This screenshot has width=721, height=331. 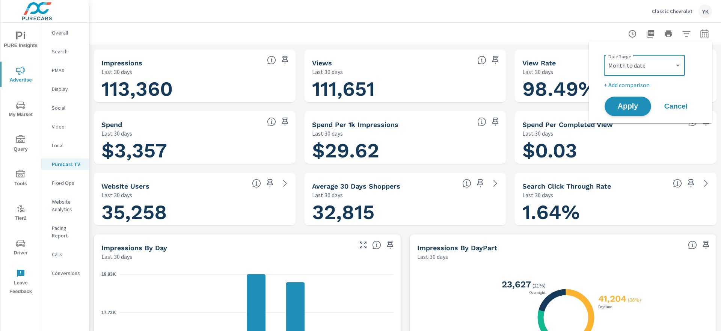 I want to click on div: Video, so click(x=65, y=127).